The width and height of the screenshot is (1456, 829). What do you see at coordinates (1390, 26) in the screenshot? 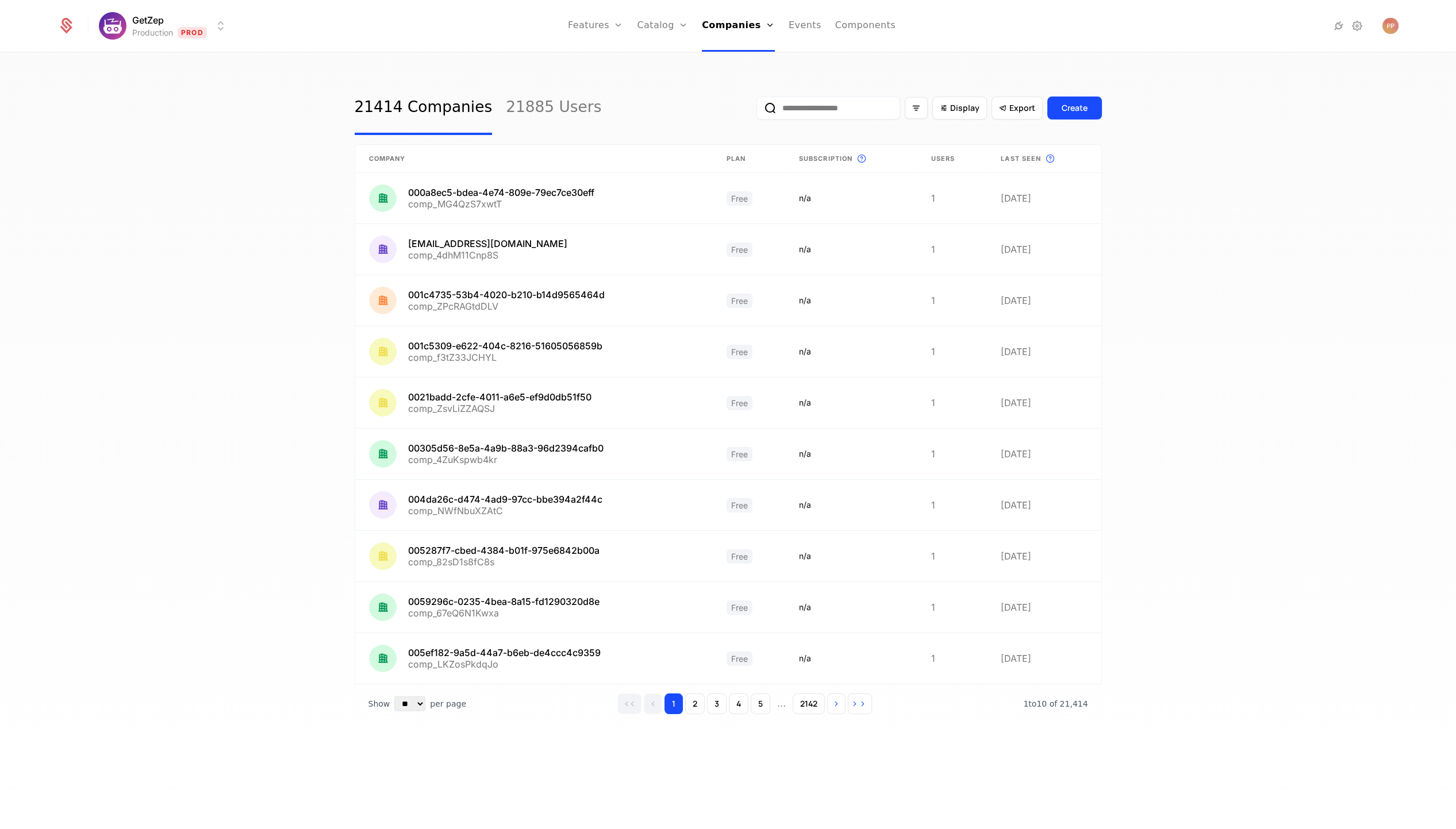
I see `img: Paul Paliychuk` at bounding box center [1390, 26].